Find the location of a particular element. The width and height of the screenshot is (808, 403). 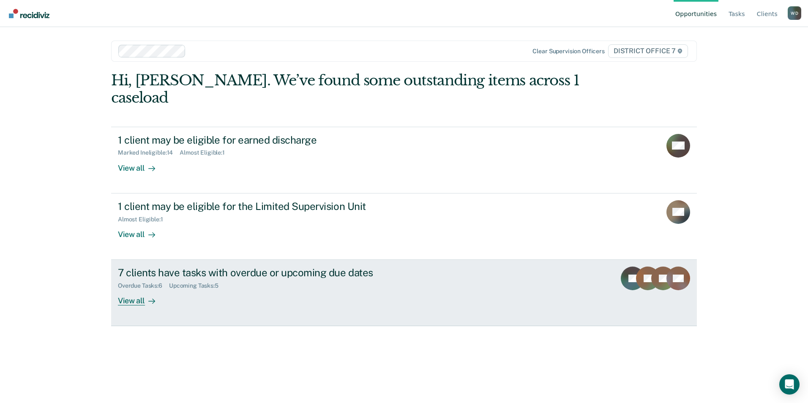

div: Marked Ineligible : 14 is located at coordinates (149, 153).